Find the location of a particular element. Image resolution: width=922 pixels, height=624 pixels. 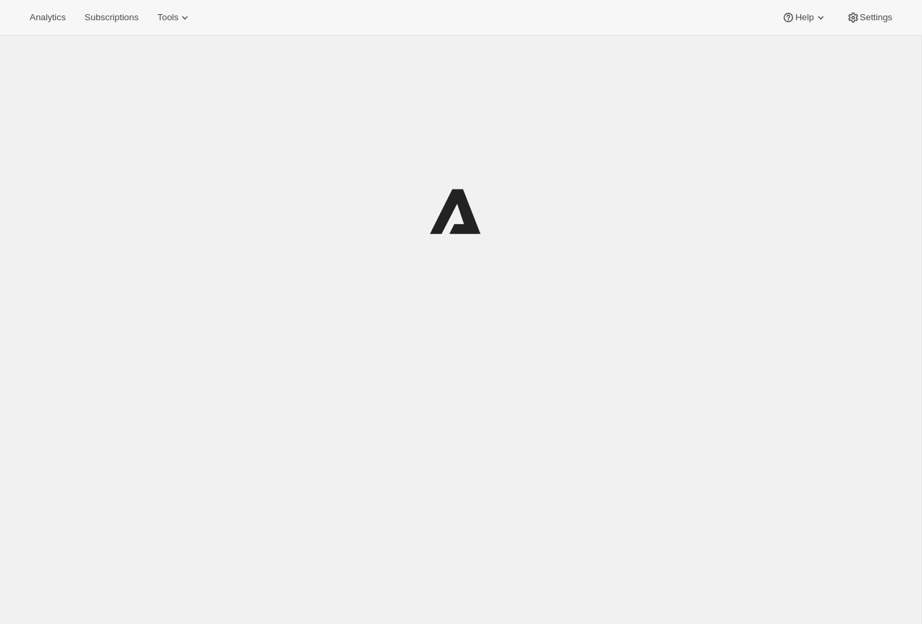

span: Tools is located at coordinates (167, 18).